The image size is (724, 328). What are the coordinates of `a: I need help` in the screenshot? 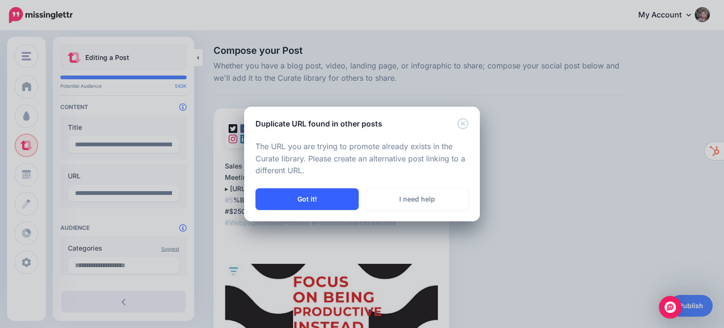 It's located at (417, 199).